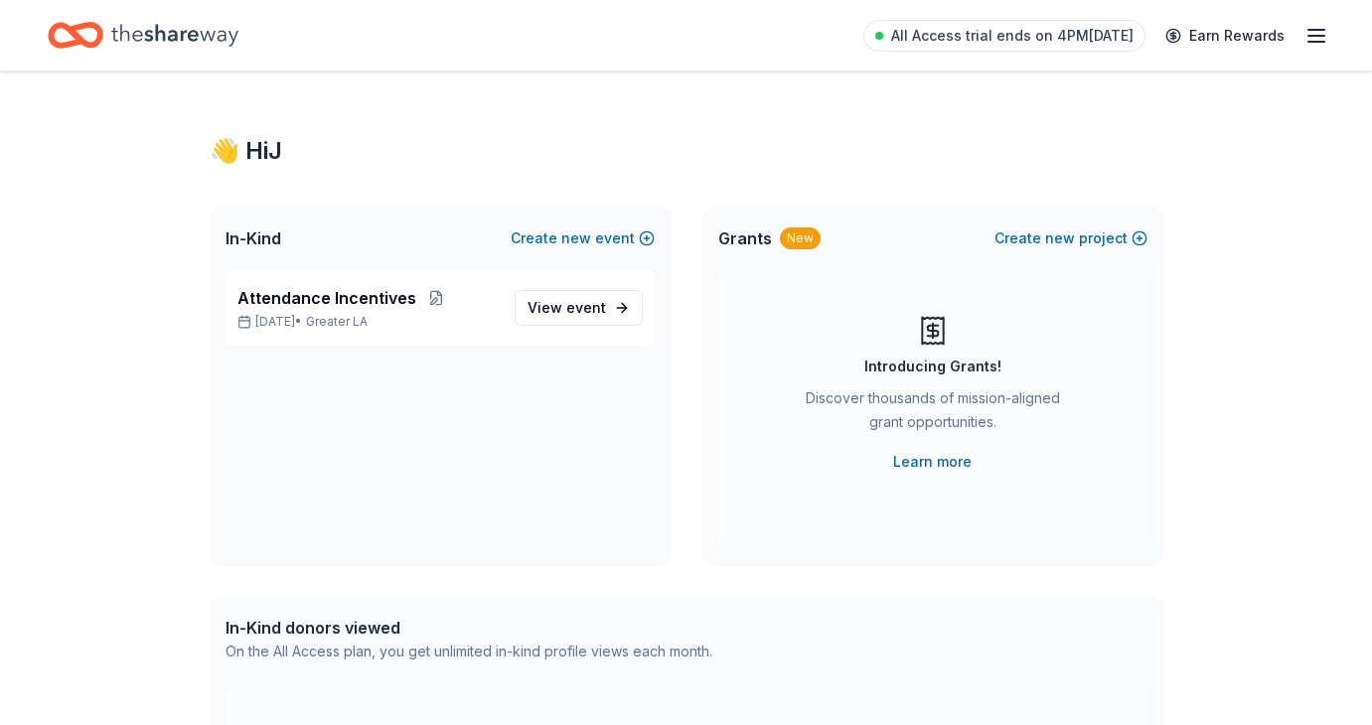 The width and height of the screenshot is (1372, 725). Describe the element at coordinates (469, 652) in the screenshot. I see `div: On the All Access plan, you get unlimited in-kind profile views each month.` at that location.